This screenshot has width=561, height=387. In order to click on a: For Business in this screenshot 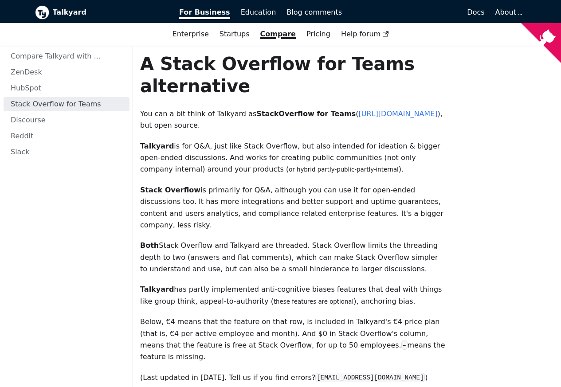, I will do `click(205, 12)`.